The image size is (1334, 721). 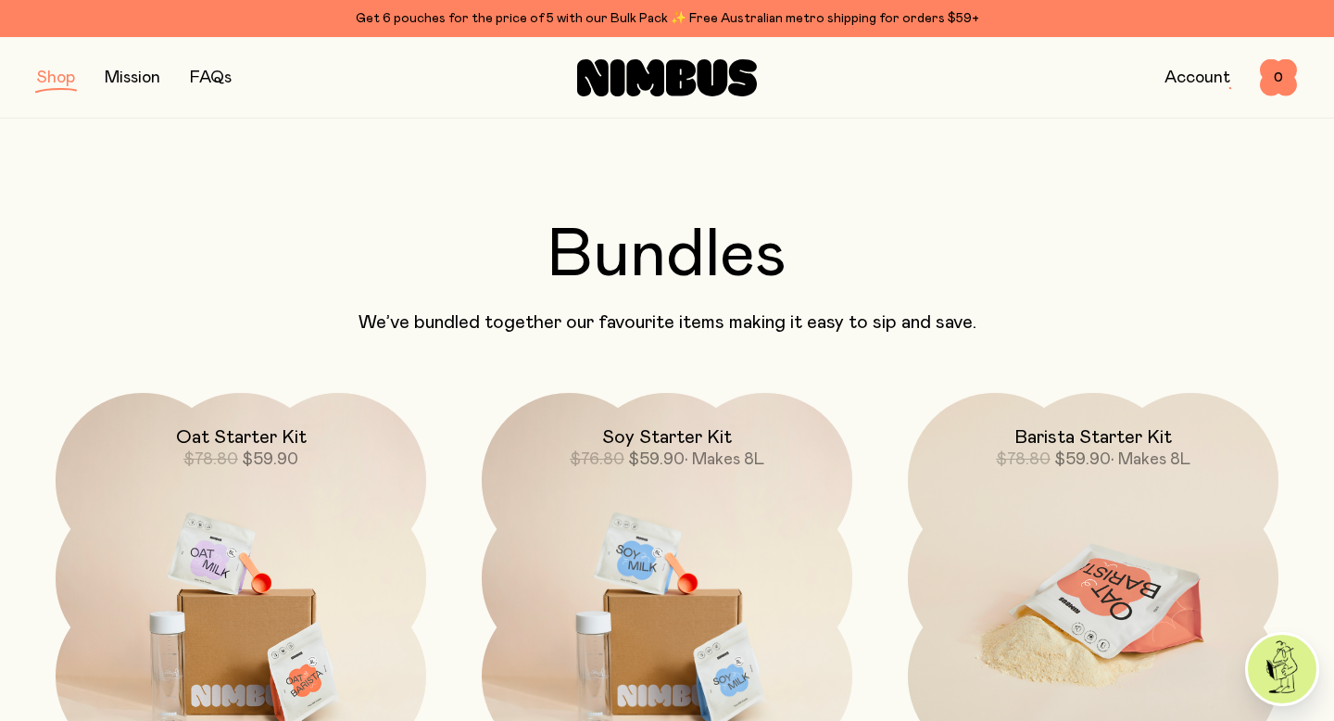 What do you see at coordinates (132, 78) in the screenshot?
I see `a: Mission` at bounding box center [132, 78].